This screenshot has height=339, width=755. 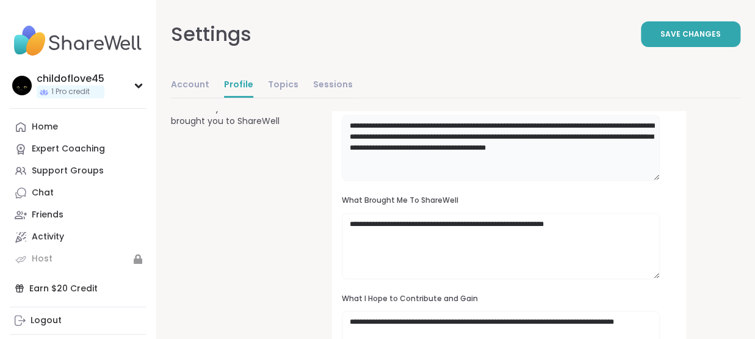 I want to click on a: Topics, so click(x=283, y=85).